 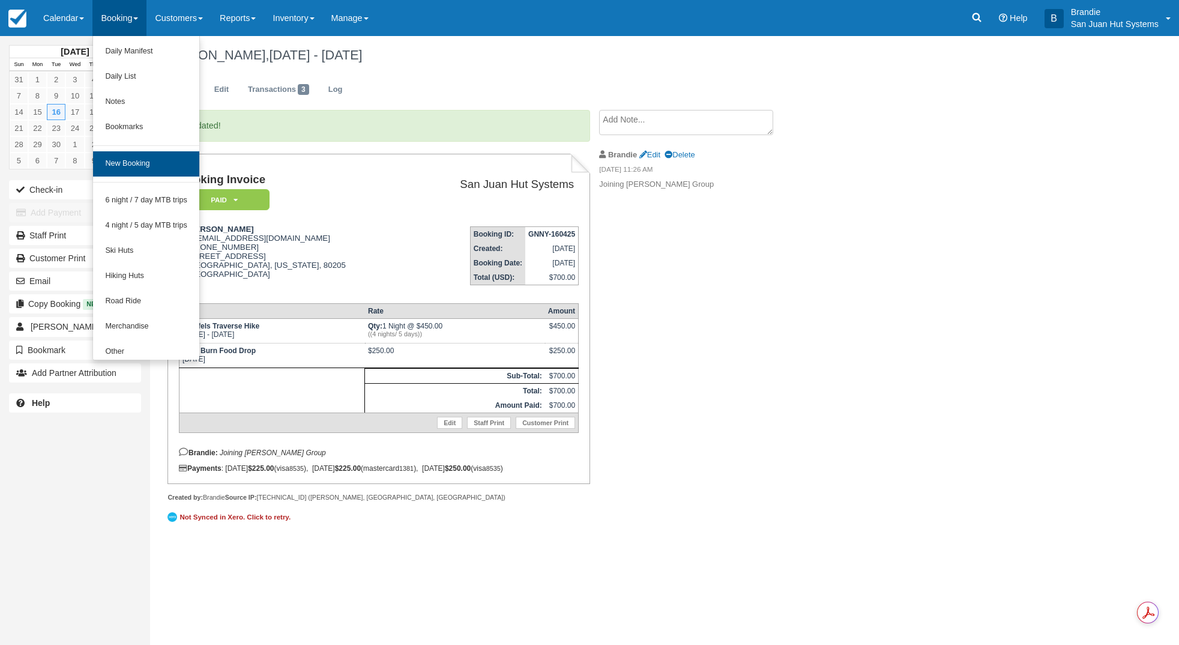 I want to click on i: Help, so click(x=1003, y=18).